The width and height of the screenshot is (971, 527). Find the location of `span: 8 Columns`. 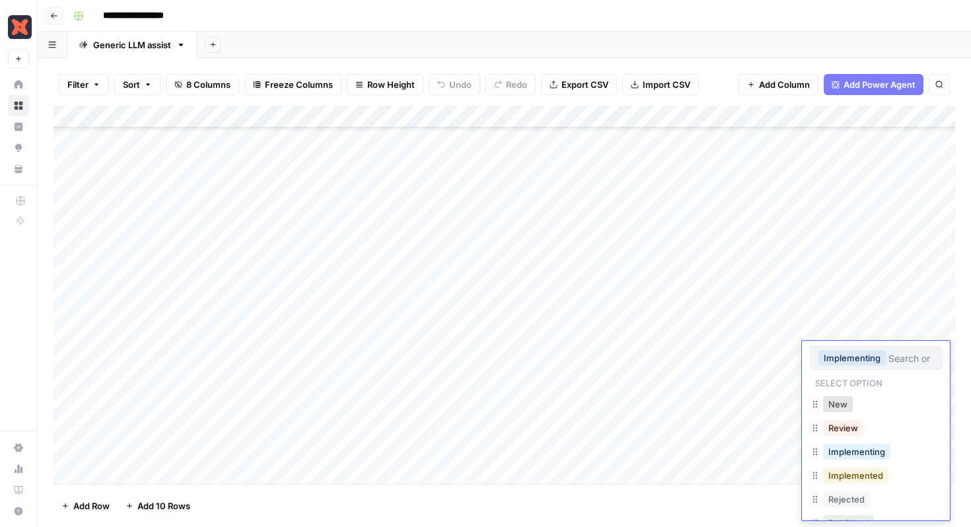

span: 8 Columns is located at coordinates (208, 85).